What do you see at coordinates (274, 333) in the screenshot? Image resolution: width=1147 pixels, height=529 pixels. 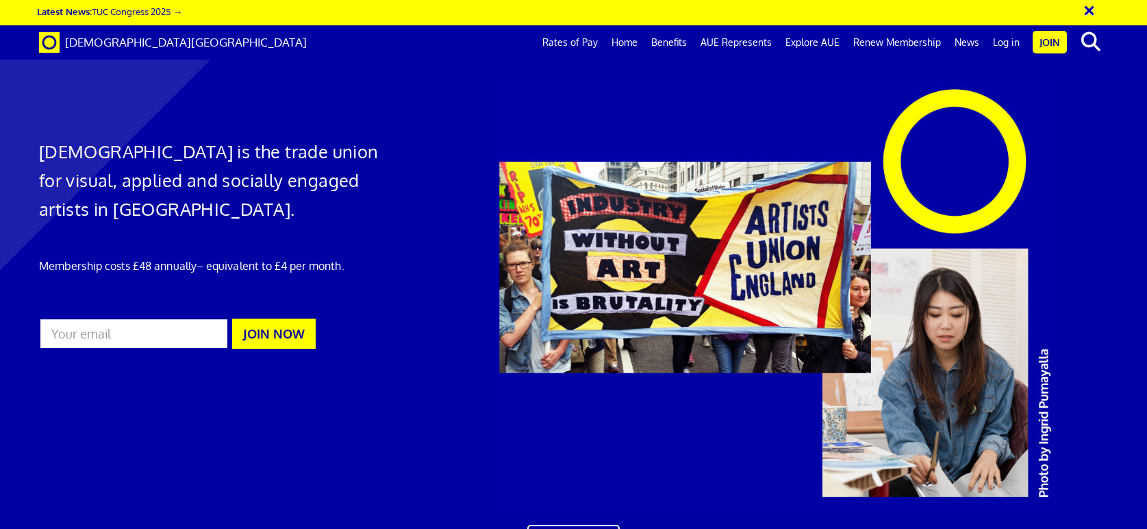 I see `button: JOIN NOW` at bounding box center [274, 333].